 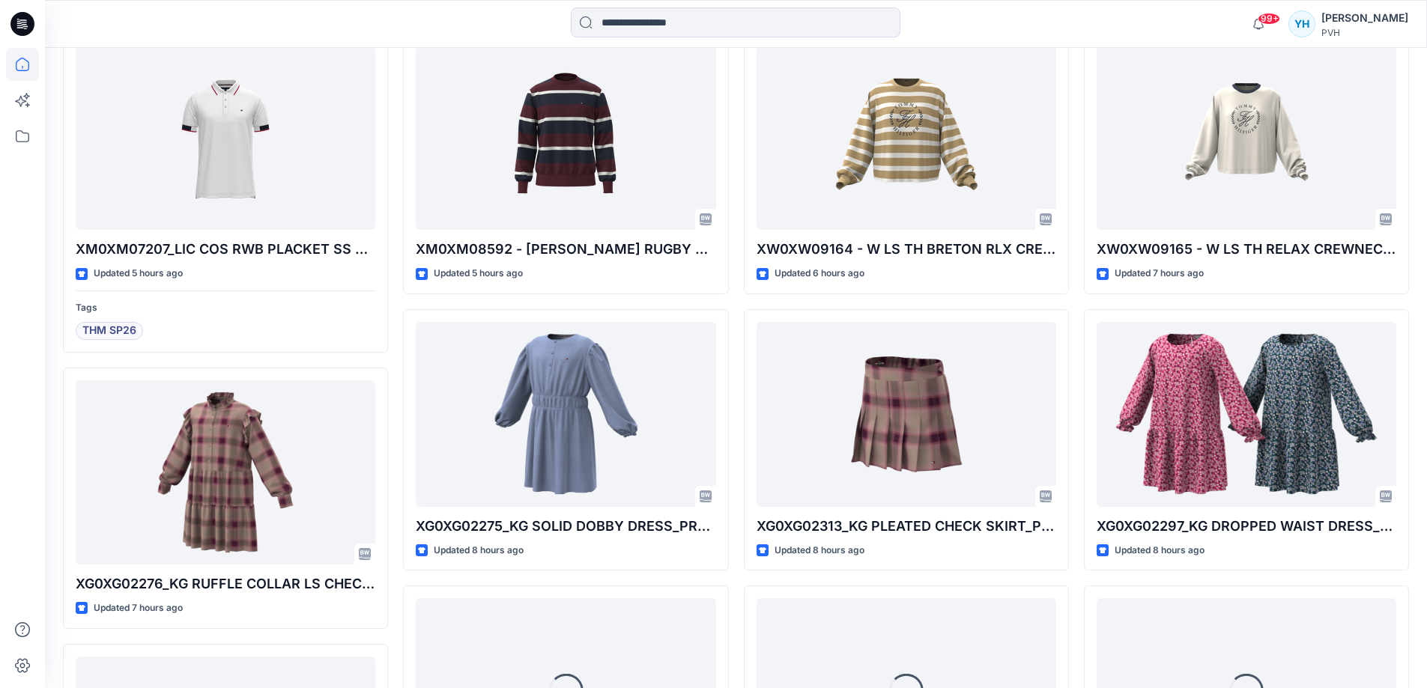 What do you see at coordinates (1269, 19) in the screenshot?
I see `span: 99+` at bounding box center [1269, 19].